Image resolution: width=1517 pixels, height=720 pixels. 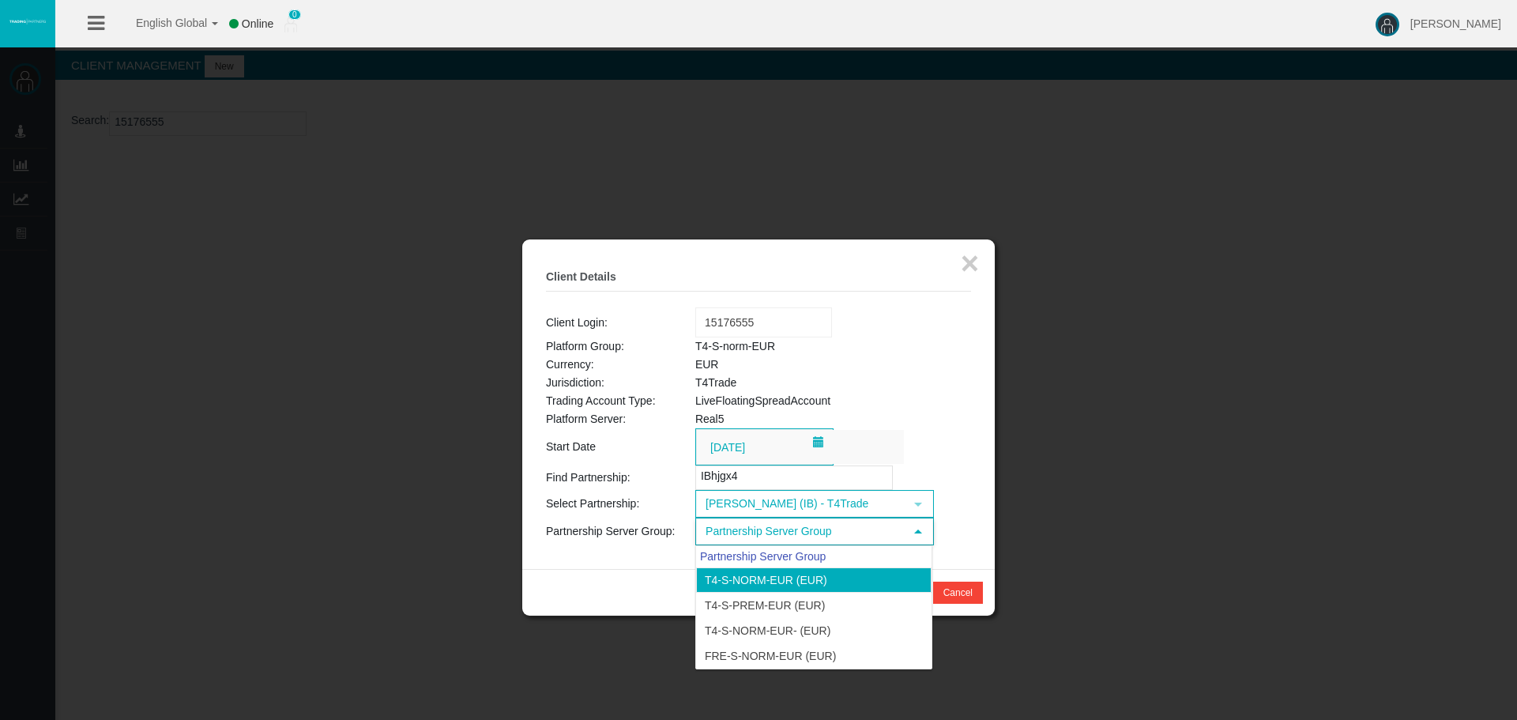 What do you see at coordinates (610, 531) in the screenshot?
I see `span: Partnership Server Group:` at bounding box center [610, 531].